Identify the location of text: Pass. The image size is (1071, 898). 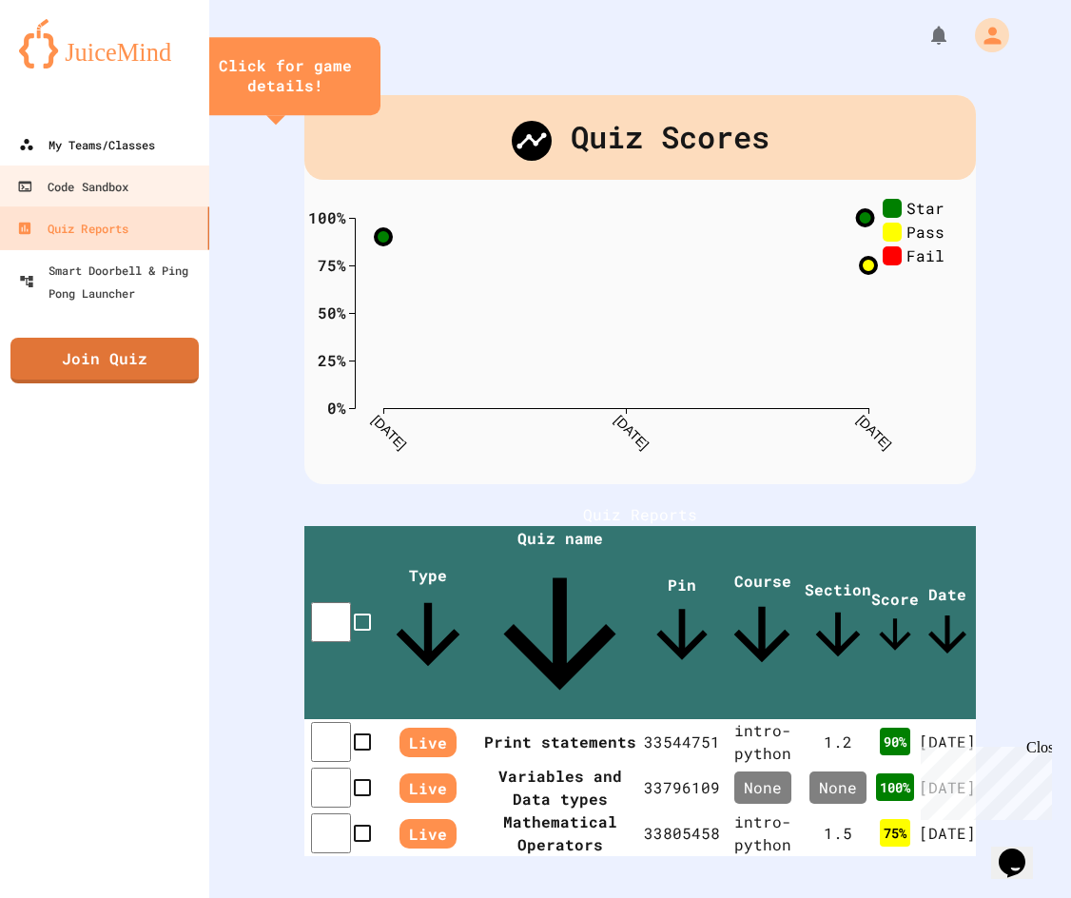
(926, 230).